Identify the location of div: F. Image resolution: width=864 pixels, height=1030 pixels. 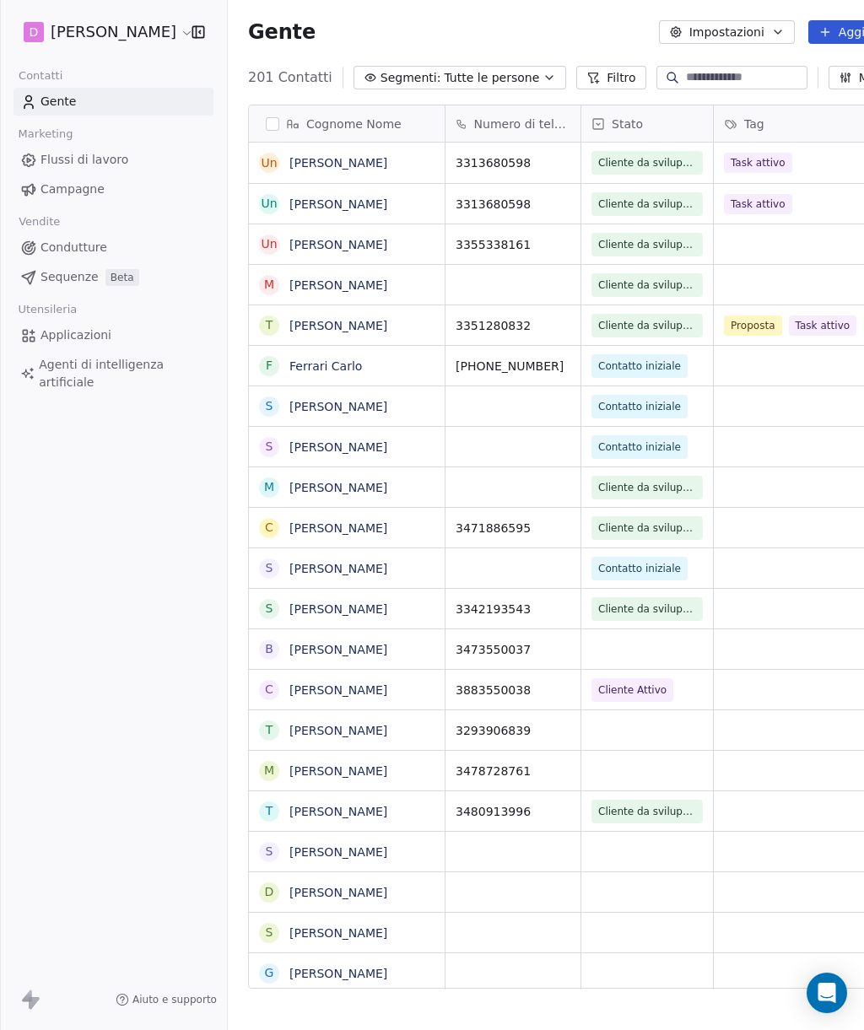
(269, 365).